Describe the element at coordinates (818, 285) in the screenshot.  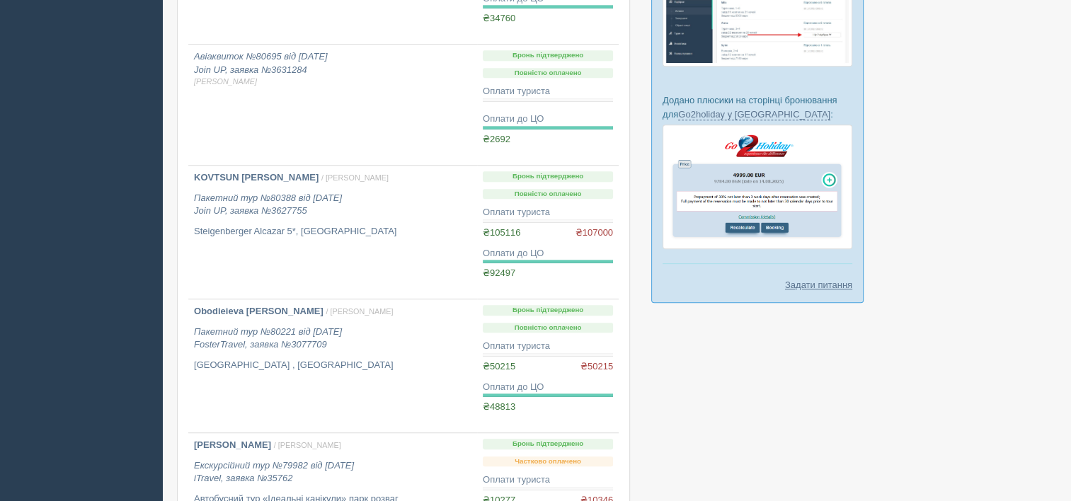
I see `a: Задати питання` at that location.